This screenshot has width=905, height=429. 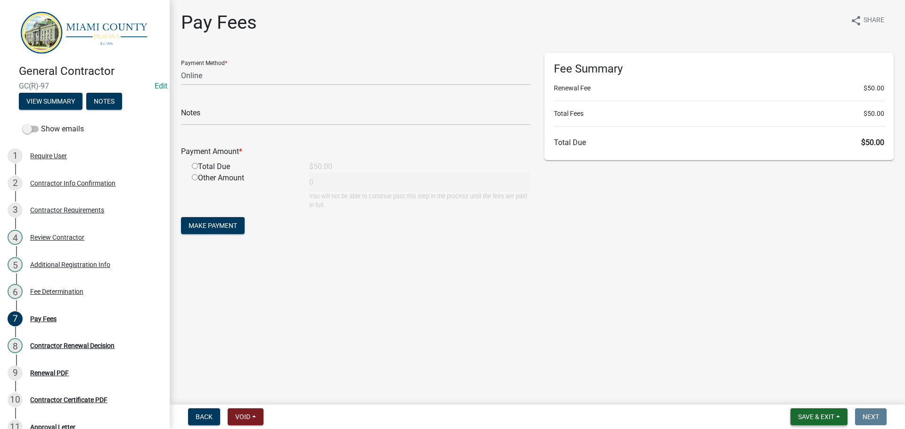 I want to click on wm-modal-confirm: Edit Application Number, so click(x=161, y=86).